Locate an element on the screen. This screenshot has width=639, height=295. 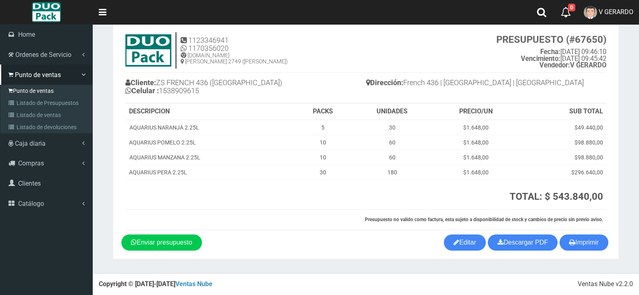
td: AQUARIUS POMELO 2.25L is located at coordinates (210, 142).